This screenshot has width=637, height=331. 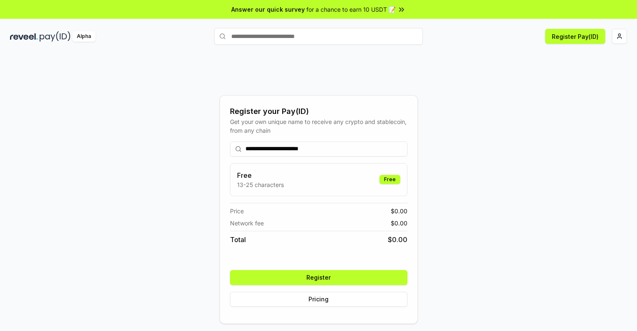 What do you see at coordinates (84, 36) in the screenshot?
I see `div: Alpha` at bounding box center [84, 36].